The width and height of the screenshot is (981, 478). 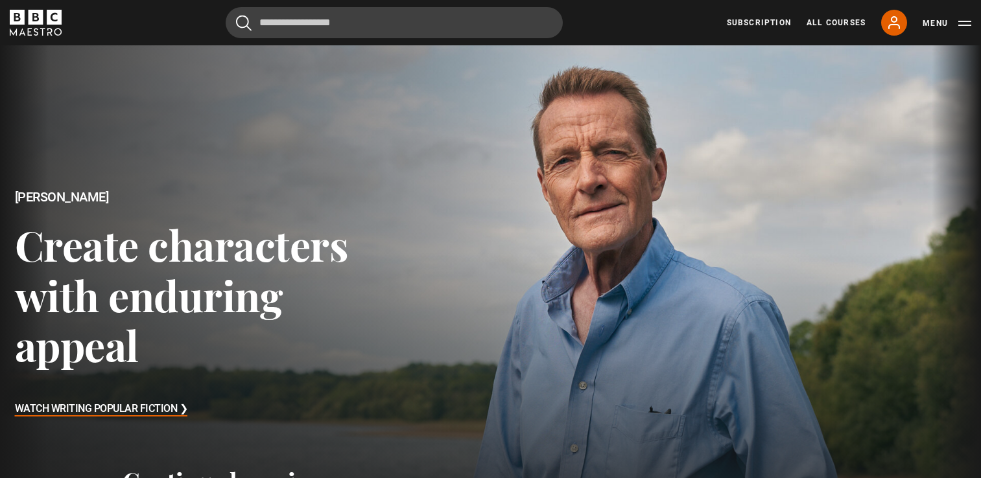 What do you see at coordinates (946, 23) in the screenshot?
I see `button: Toggle navigation` at bounding box center [946, 23].